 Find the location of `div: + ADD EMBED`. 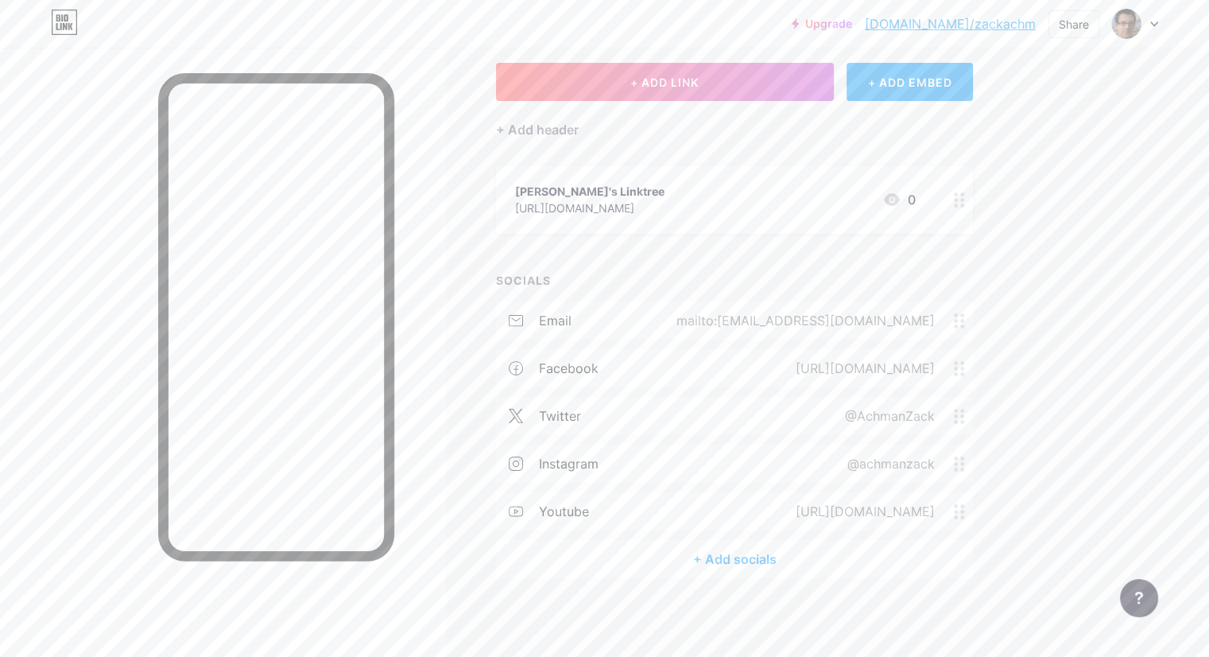

div: + ADD EMBED is located at coordinates (910, 82).